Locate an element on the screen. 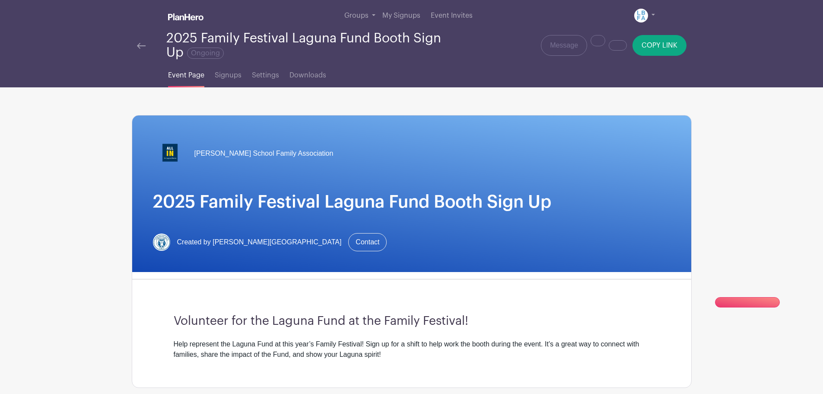  h1: 2025 Family Festival Laguna Fund Booth Sign Up is located at coordinates (412, 202).